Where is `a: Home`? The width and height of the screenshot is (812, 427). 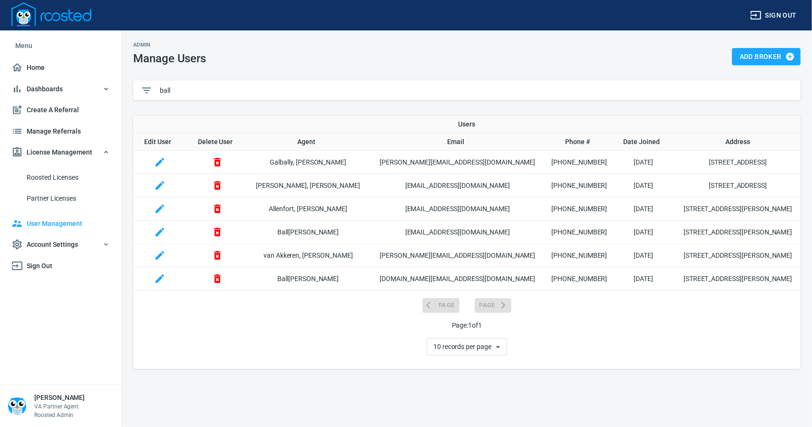 a: Home is located at coordinates (60, 68).